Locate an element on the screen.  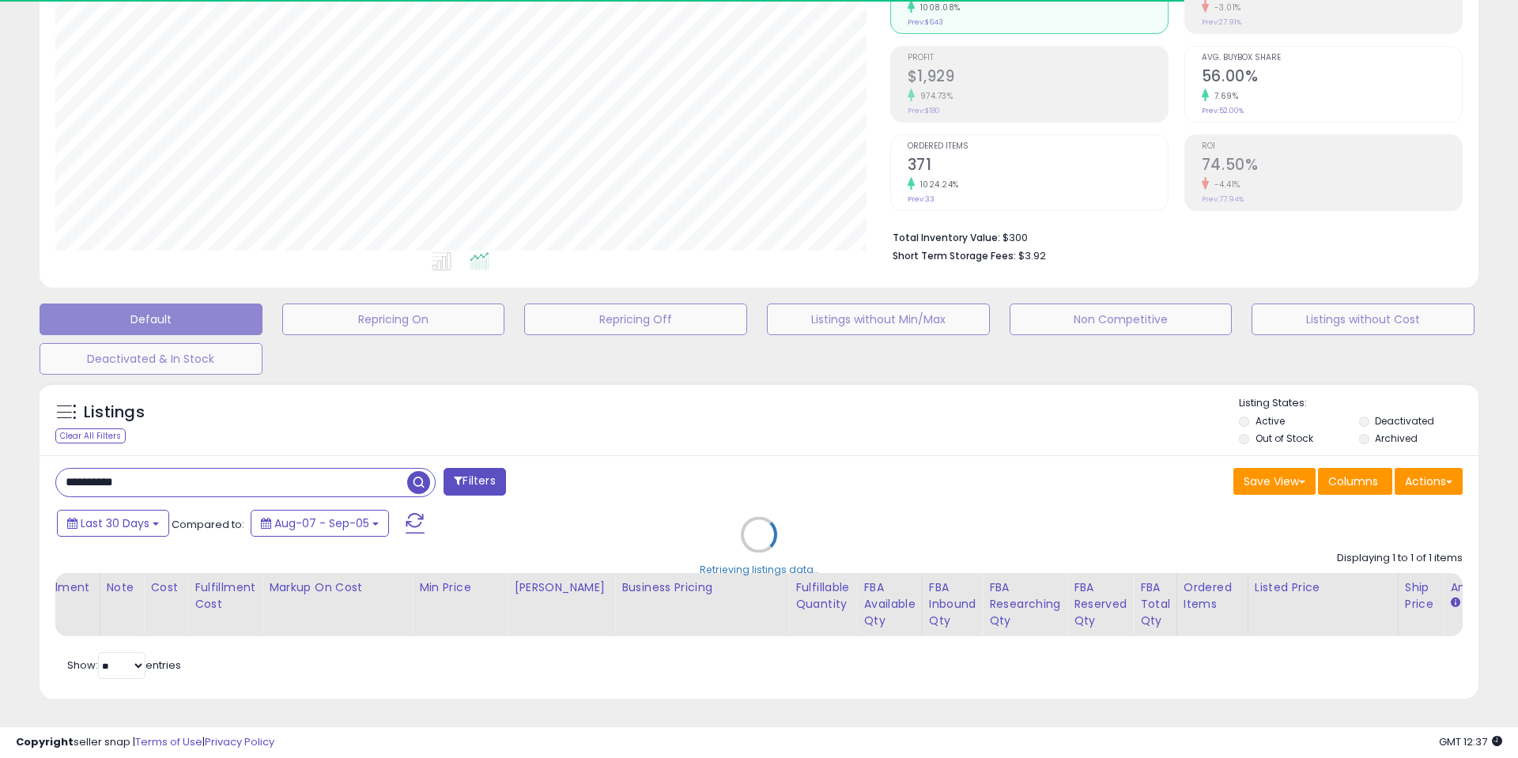
button: Listings without Min/Max is located at coordinates (878, 319).